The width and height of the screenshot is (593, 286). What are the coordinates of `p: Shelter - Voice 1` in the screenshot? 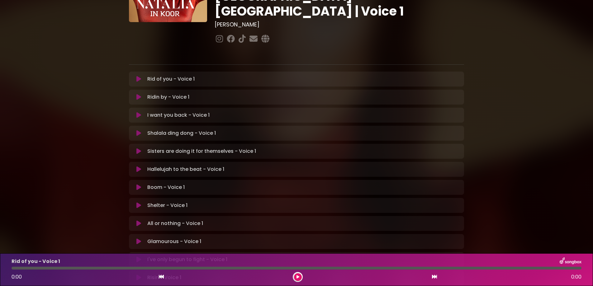 It's located at (167, 206).